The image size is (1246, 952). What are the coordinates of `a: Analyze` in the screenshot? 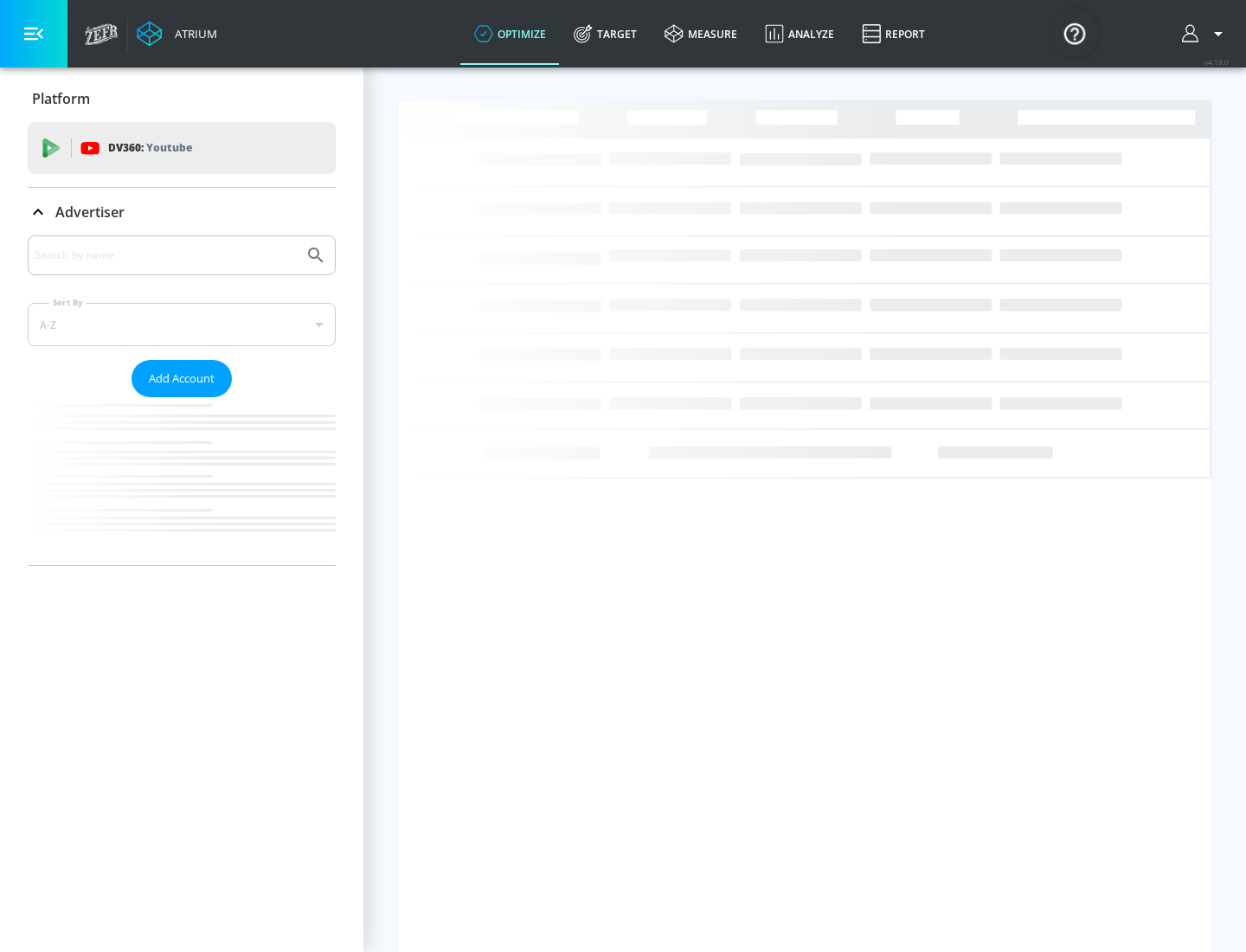 It's located at (800, 34).